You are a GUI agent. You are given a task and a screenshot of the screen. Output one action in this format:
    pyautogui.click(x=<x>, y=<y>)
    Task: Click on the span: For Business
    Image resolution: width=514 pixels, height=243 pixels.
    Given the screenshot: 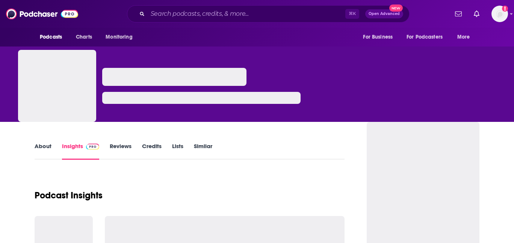 What is the action you would take?
    pyautogui.click(x=377, y=37)
    